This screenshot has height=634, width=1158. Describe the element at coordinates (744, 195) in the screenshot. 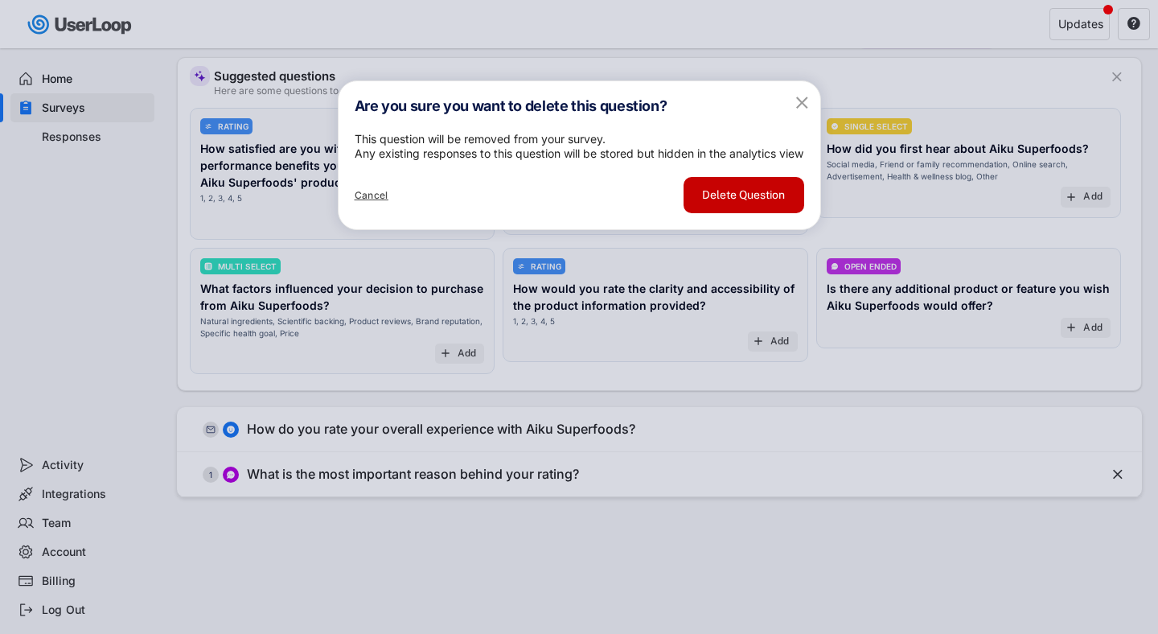

I see `button: Delete Question` at that location.